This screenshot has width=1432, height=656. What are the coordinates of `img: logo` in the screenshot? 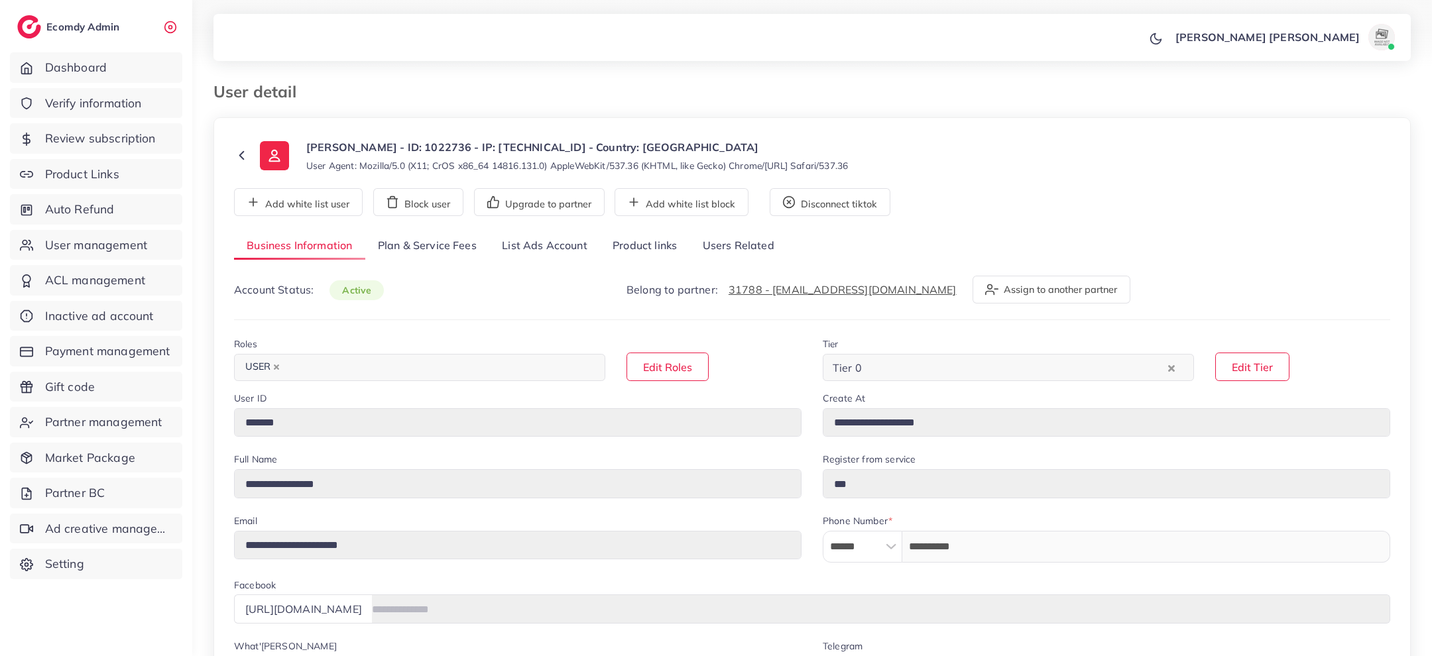 It's located at (29, 27).